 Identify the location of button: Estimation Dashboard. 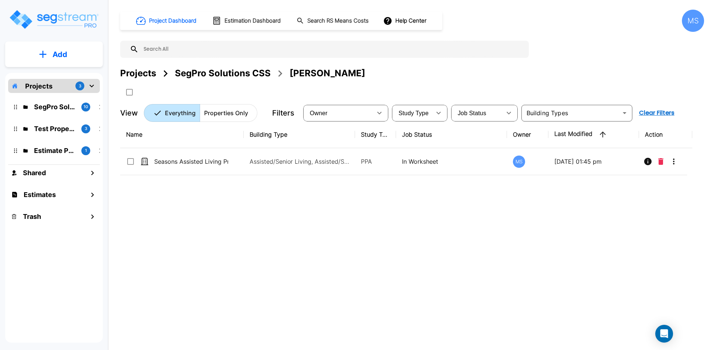
(247, 21).